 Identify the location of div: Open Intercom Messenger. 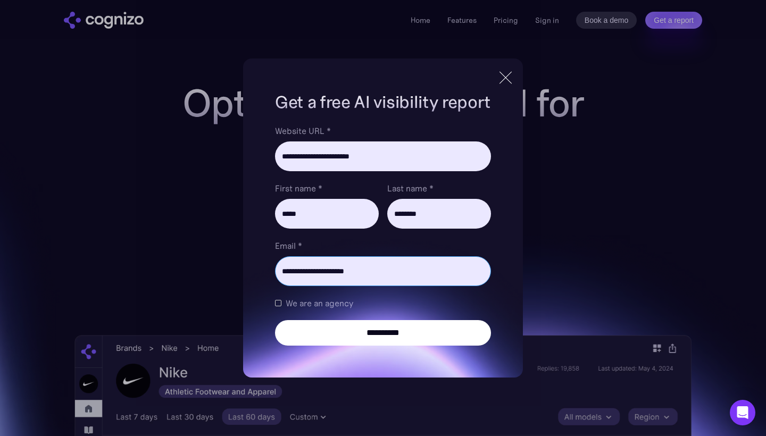
(743, 413).